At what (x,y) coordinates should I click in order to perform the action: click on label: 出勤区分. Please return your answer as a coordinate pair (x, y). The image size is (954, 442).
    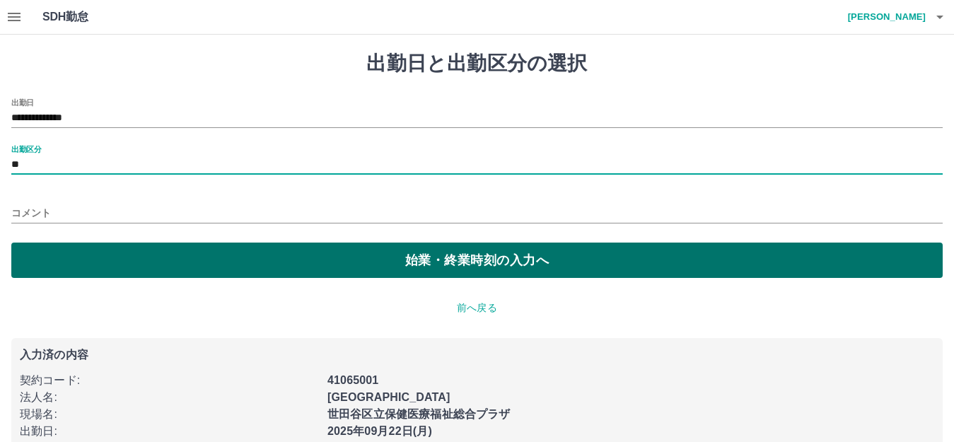
    Looking at the image, I should click on (26, 149).